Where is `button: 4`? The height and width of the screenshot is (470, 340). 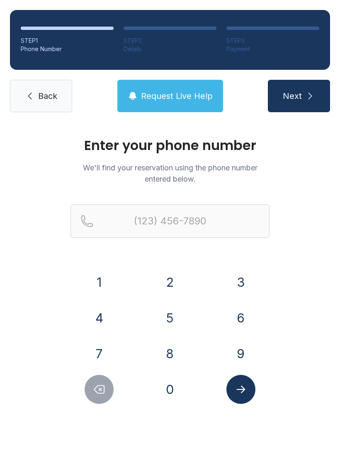
button: 4 is located at coordinates (99, 318).